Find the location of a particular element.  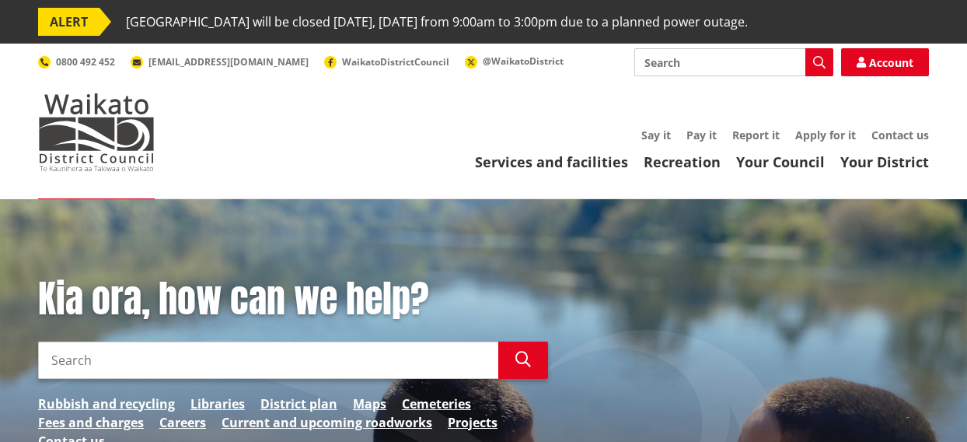

a: Account is located at coordinates (885, 62).